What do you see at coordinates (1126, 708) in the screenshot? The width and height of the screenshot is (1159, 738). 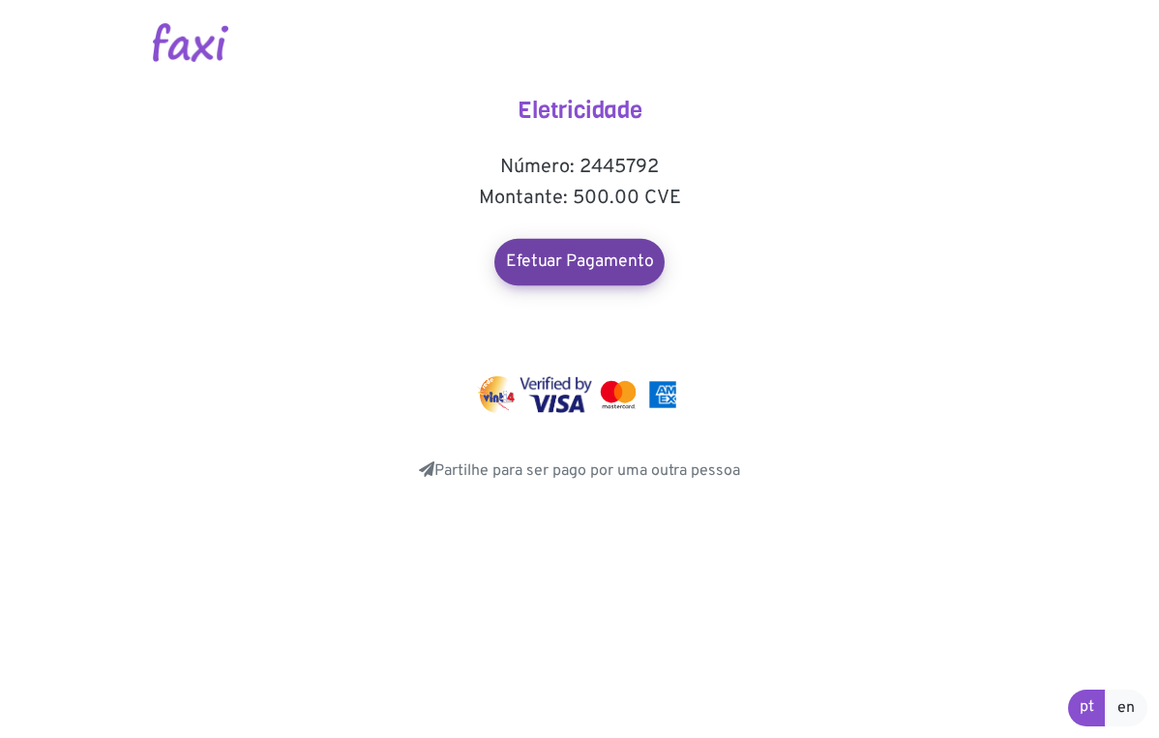 I see `a: en` at bounding box center [1126, 708].